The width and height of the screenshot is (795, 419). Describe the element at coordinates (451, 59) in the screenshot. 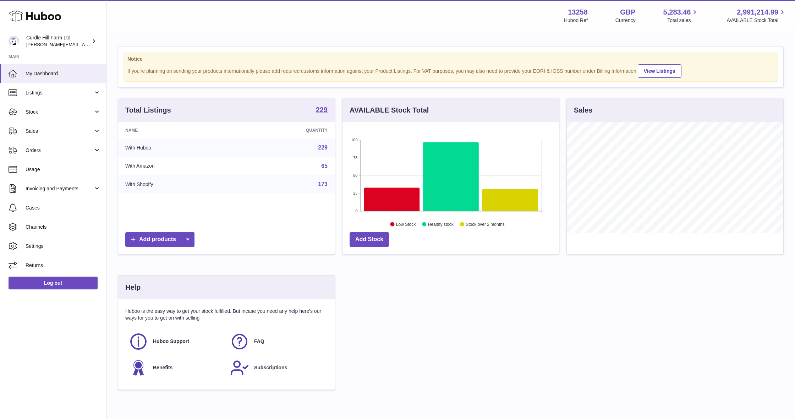

I see `strong: Notice` at that location.